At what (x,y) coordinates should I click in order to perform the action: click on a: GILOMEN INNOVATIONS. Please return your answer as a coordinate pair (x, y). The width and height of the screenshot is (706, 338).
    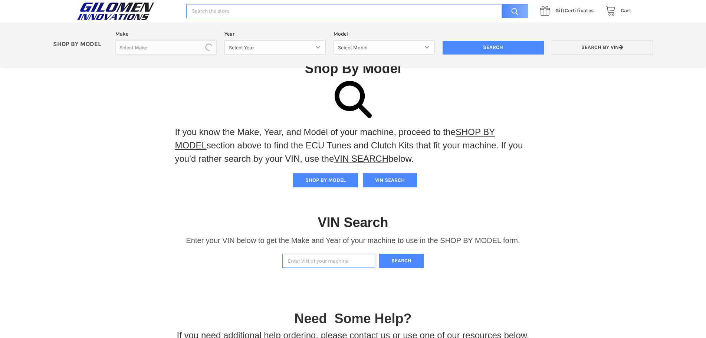
    Looking at the image, I should click on (127, 11).